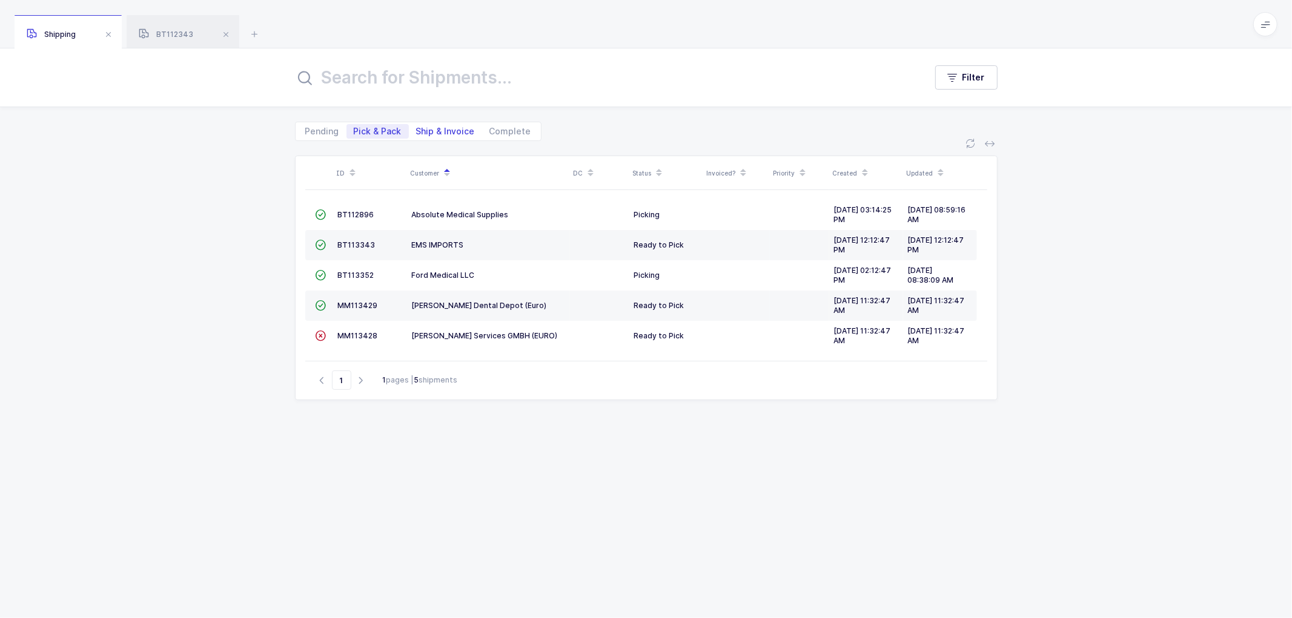 This screenshot has height=618, width=1292. What do you see at coordinates (370, 173) in the screenshot?
I see `div: ID` at bounding box center [370, 173].